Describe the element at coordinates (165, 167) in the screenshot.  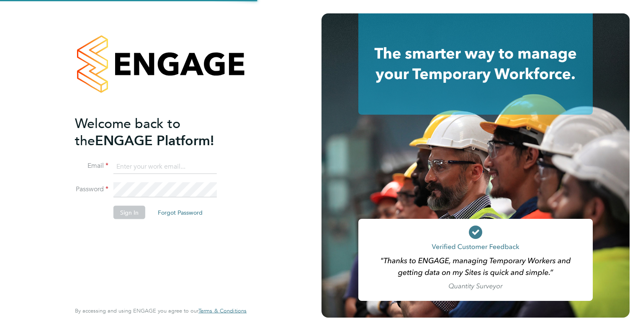
I see `input: Enter your work email...` at that location.